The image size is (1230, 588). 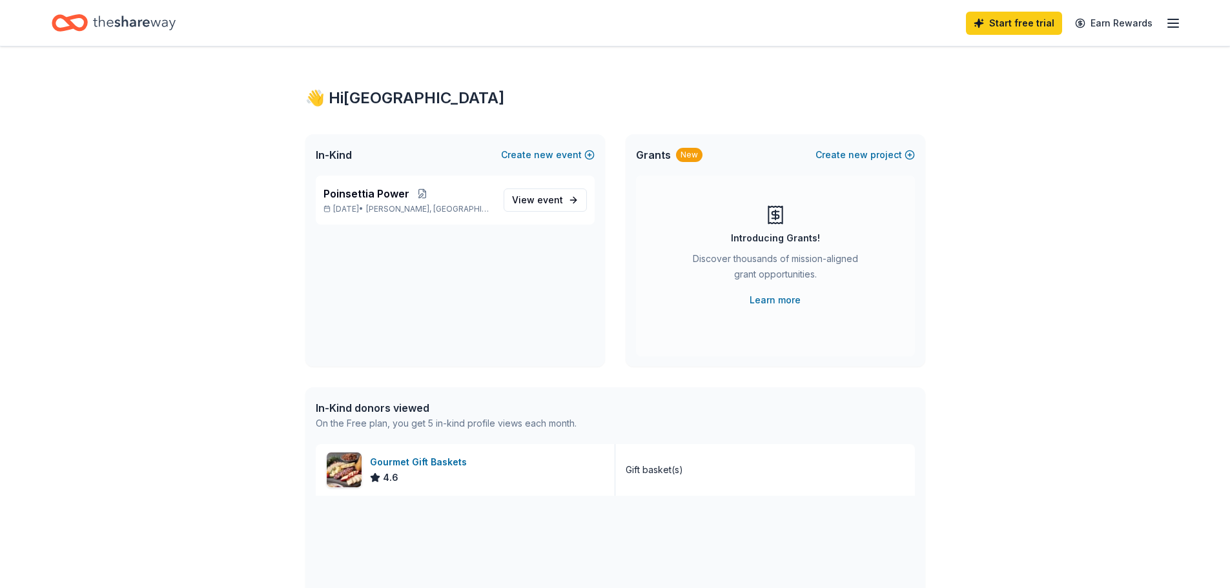 What do you see at coordinates (776, 269) in the screenshot?
I see `div: Discover thousands of mission-aligned grant opportunities.` at bounding box center [776, 269].